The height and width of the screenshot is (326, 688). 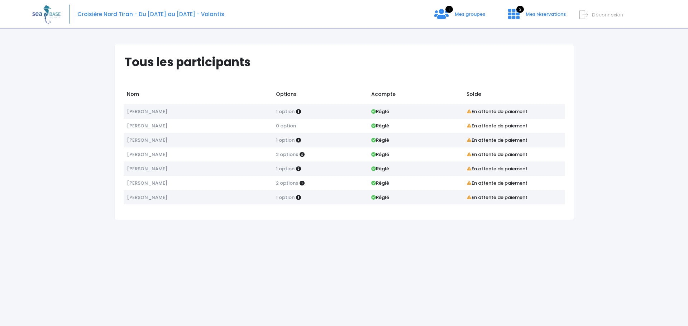 What do you see at coordinates (416, 96) in the screenshot?
I see `td: Acompte` at bounding box center [416, 96].